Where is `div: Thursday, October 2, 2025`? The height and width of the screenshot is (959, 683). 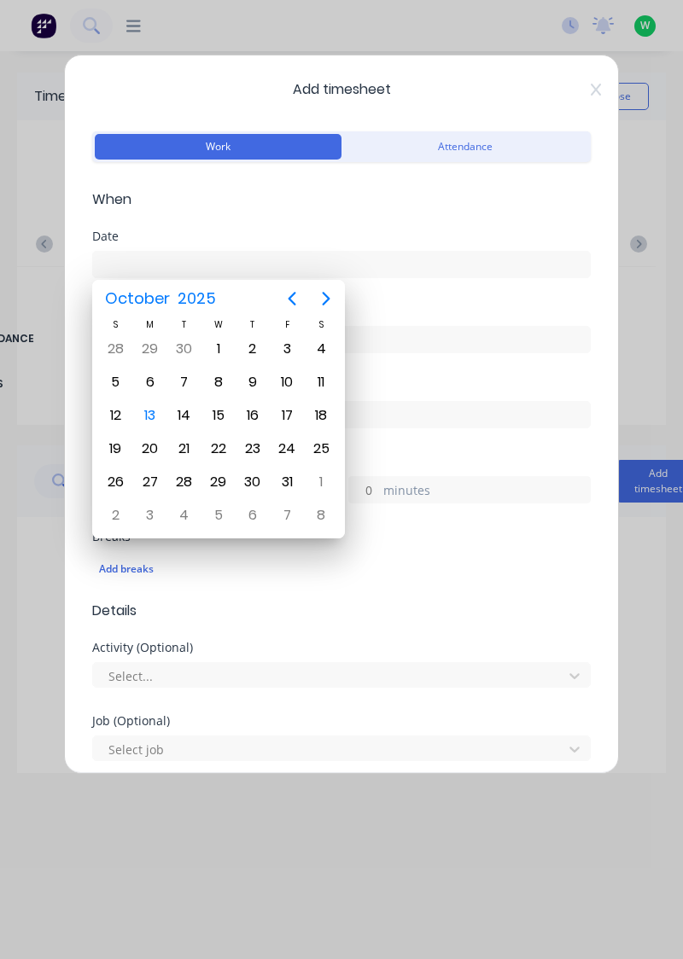 div: Thursday, October 2, 2025 is located at coordinates (253, 349).